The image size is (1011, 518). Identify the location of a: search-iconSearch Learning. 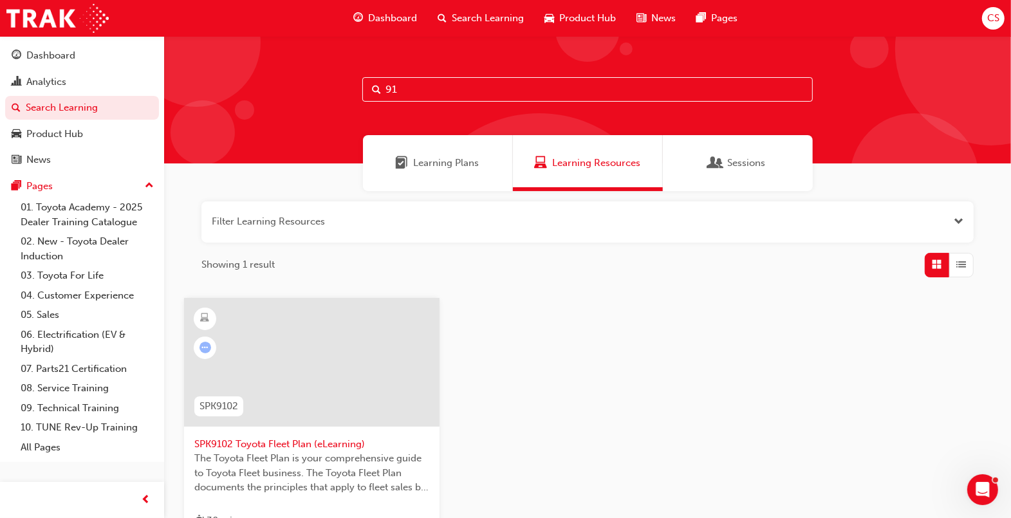
(481, 18).